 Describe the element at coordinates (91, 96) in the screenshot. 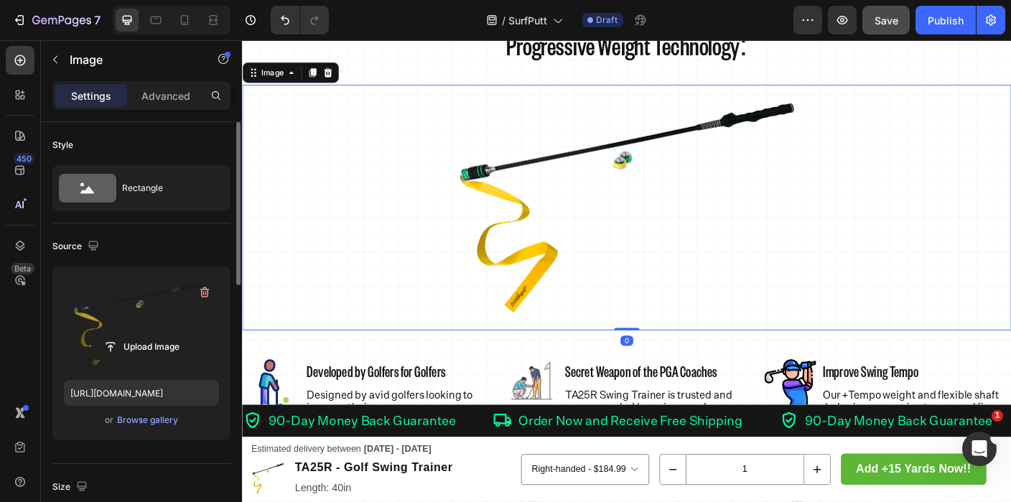

I see `p: Settings` at that location.